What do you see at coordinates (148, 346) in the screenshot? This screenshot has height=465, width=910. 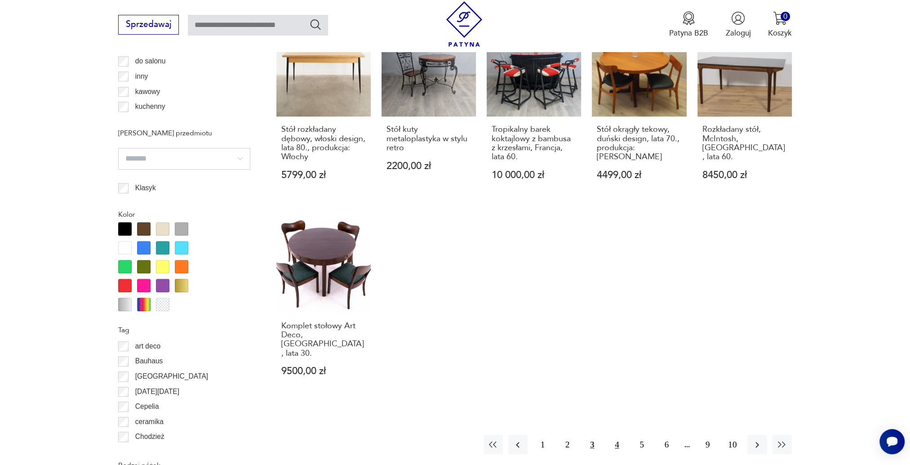 I see `p: art deco` at bounding box center [148, 346].